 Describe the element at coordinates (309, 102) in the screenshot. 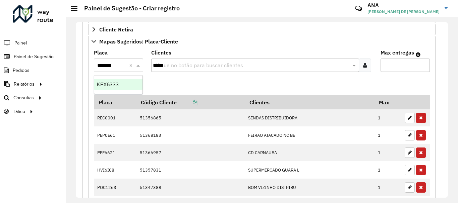

I see `th: Clientes` at that location.